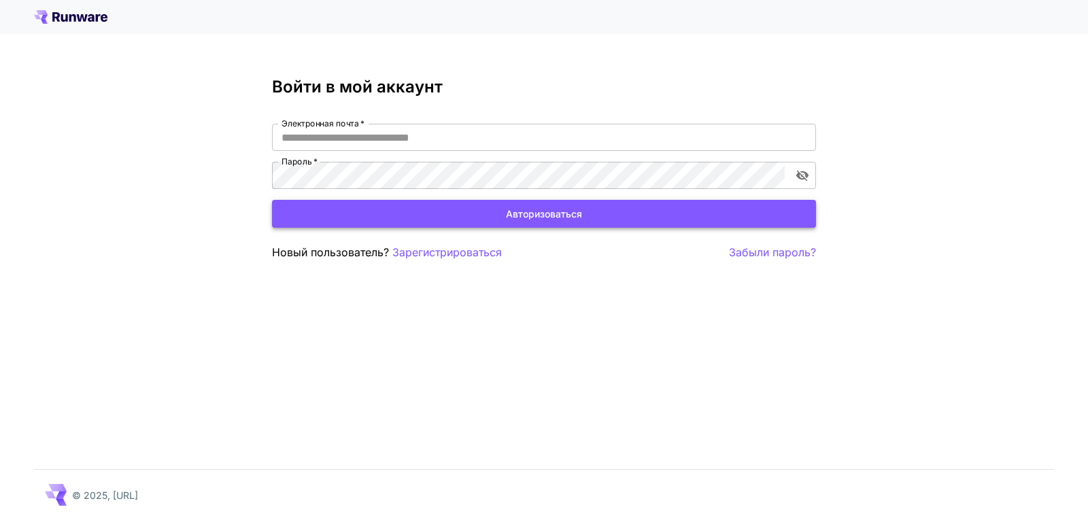 This screenshot has width=1088, height=520. I want to click on font: Пароль, so click(296, 161).